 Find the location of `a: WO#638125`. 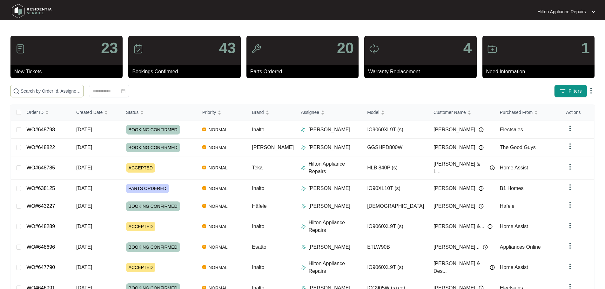

a: WO#638125 is located at coordinates (41, 188).